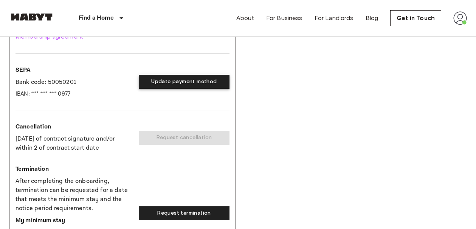 The width and height of the screenshot is (476, 229). I want to click on p: SEPA, so click(74, 70).